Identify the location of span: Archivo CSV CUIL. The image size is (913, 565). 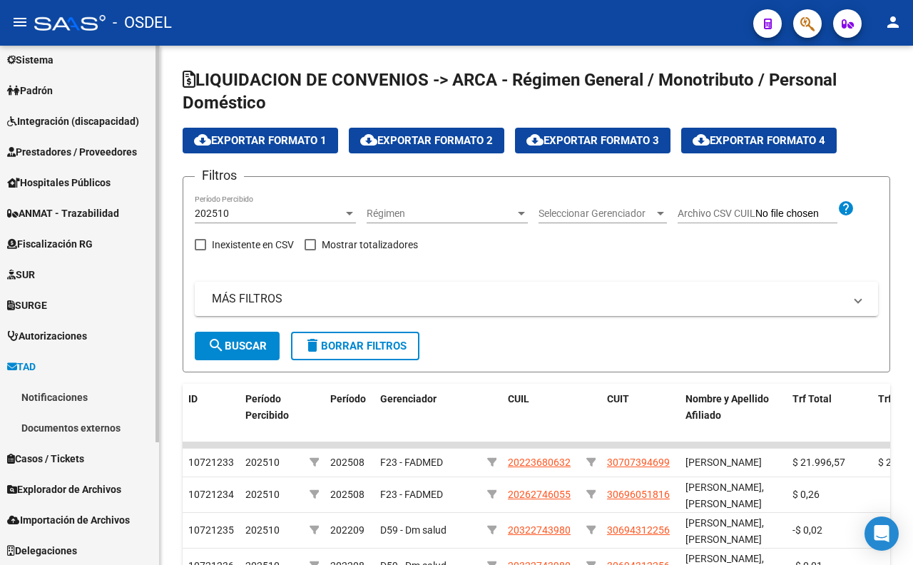
(716, 213).